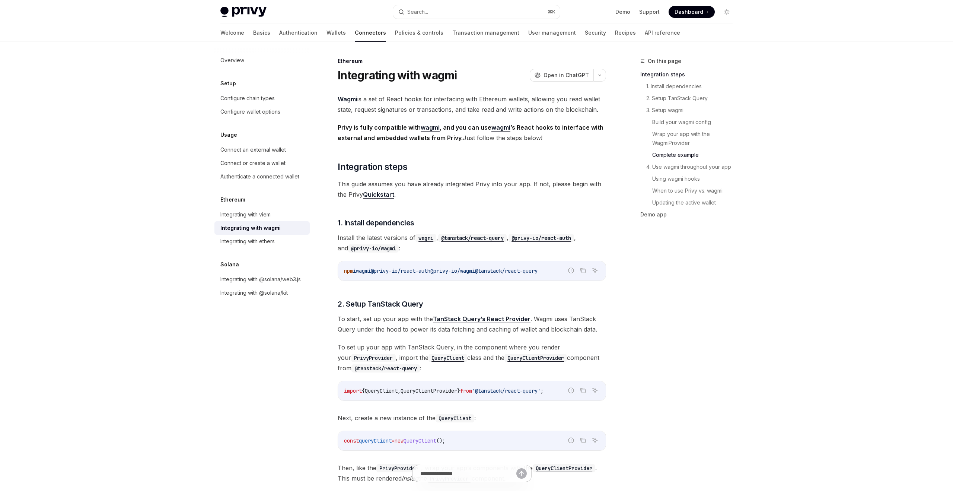 The image size is (953, 491). I want to click on span: '@tanstack/react-query', so click(507, 391).